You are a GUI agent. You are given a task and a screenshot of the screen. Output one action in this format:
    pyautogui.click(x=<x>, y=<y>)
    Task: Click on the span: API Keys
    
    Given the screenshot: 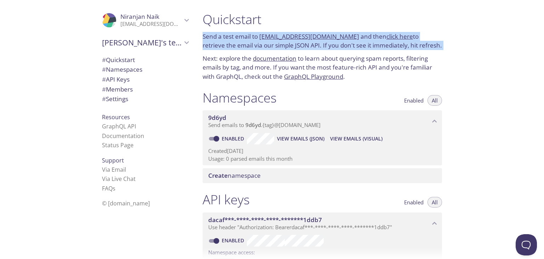 What is the action you would take?
    pyautogui.click(x=116, y=79)
    